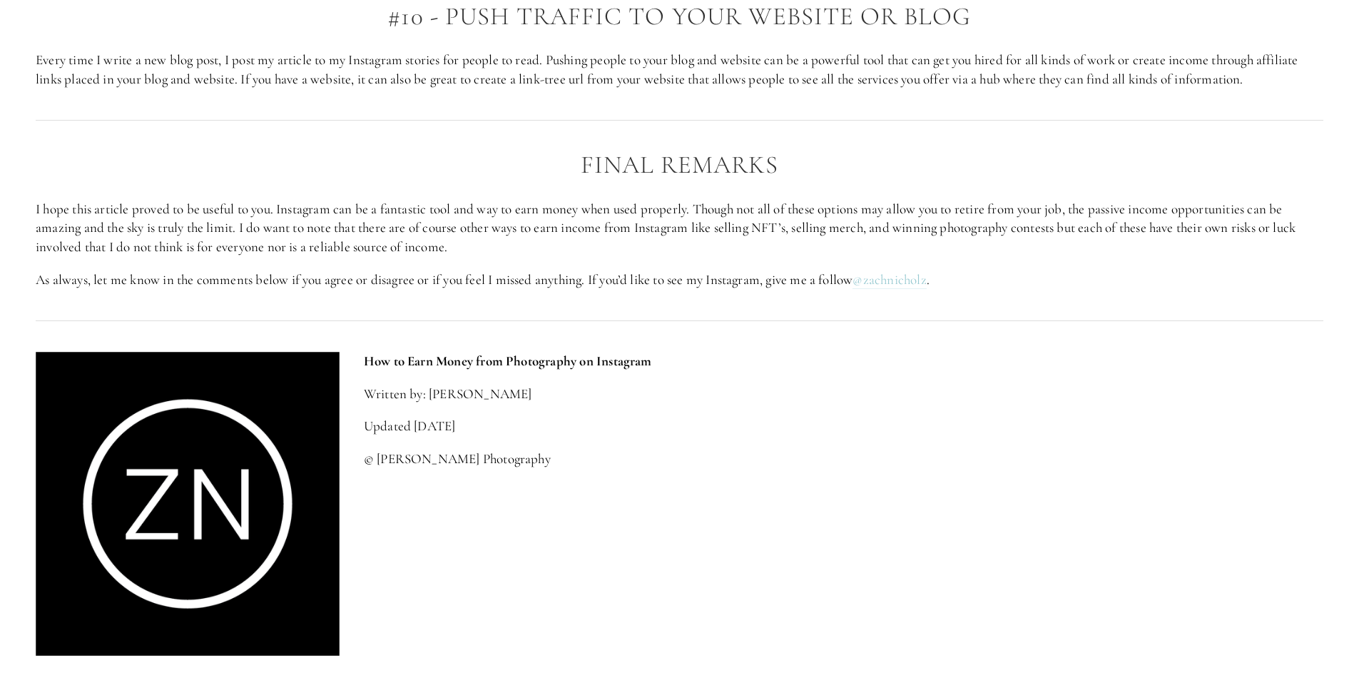 The height and width of the screenshot is (683, 1359). What do you see at coordinates (889, 280) in the screenshot?
I see `a: @zachnicholz` at bounding box center [889, 280].